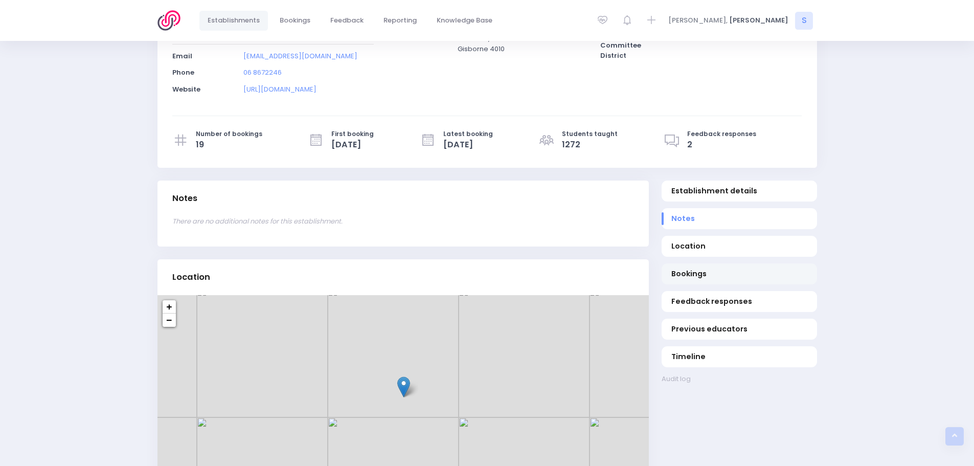  What do you see at coordinates (229, 145) in the screenshot?
I see `span: 19` at bounding box center [229, 145].